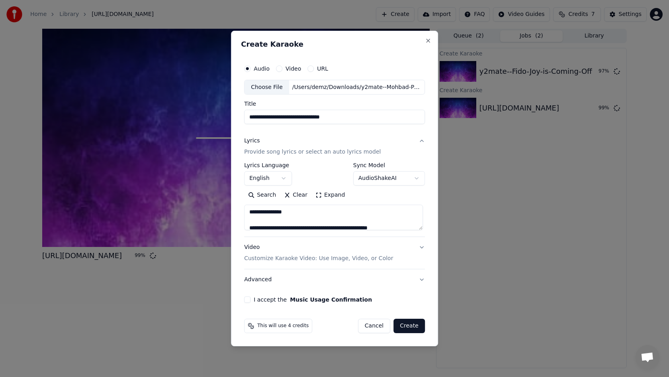 This screenshot has height=377, width=669. Describe the element at coordinates (335, 253) in the screenshot. I see `button: VideoCustomize Karaoke Video: Use Image, Video, or Color` at that location.